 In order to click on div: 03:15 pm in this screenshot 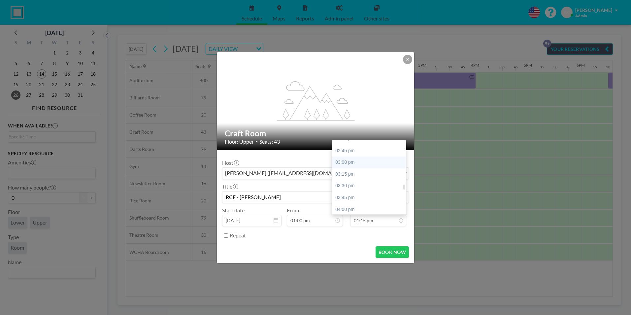, I will do `click(371, 174)`.